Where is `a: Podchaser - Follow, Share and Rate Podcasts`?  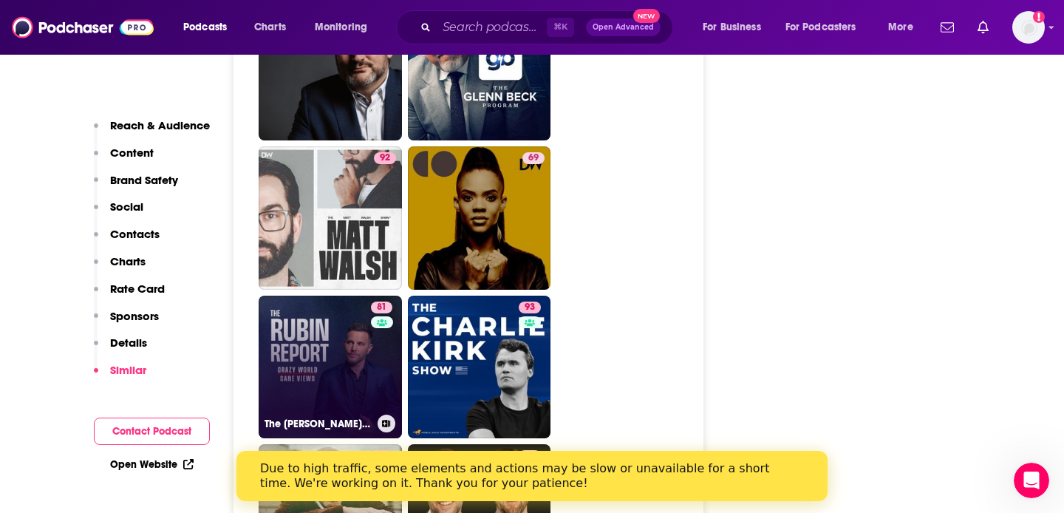
a: Podchaser - Follow, Share and Rate Podcasts is located at coordinates (83, 27).